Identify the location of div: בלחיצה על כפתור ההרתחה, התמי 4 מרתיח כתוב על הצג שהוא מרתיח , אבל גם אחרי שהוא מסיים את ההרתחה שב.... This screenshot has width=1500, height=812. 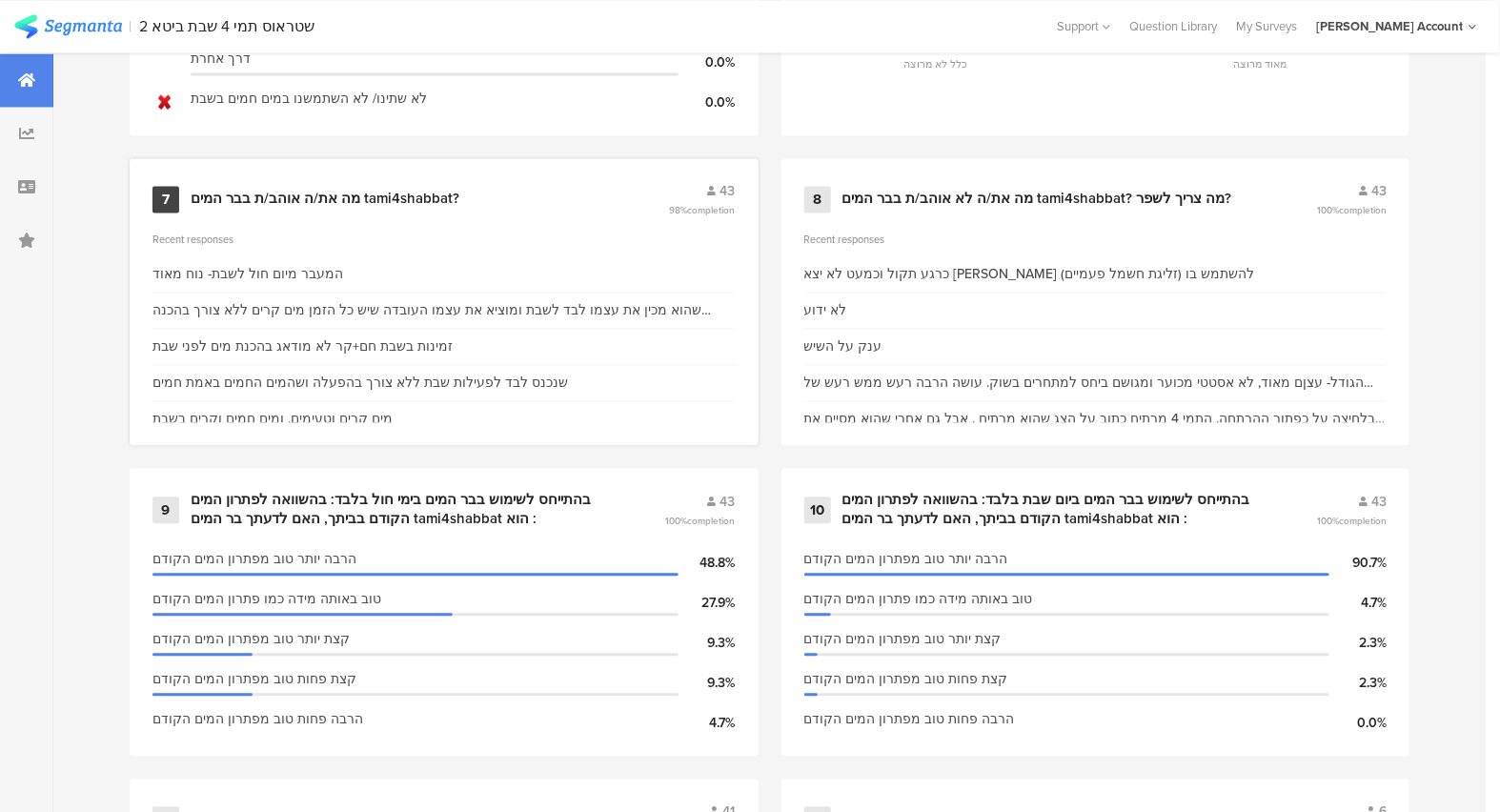
(1096, 418).